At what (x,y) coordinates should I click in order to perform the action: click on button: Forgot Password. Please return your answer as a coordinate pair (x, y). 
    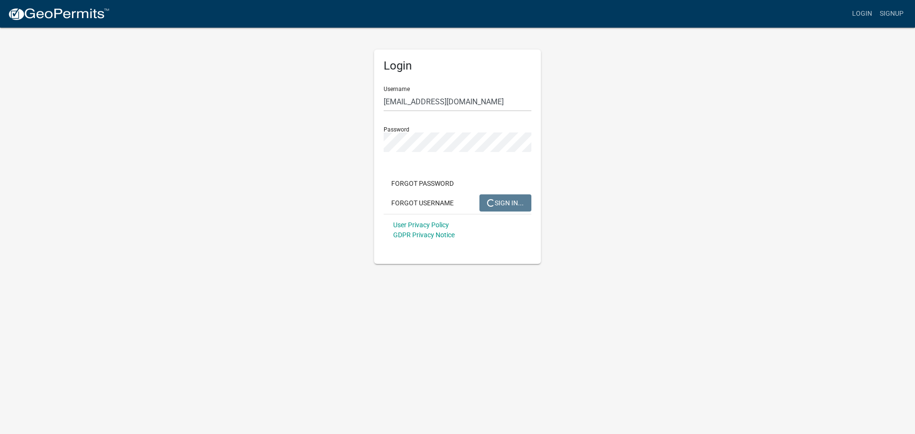
    Looking at the image, I should click on (422, 184).